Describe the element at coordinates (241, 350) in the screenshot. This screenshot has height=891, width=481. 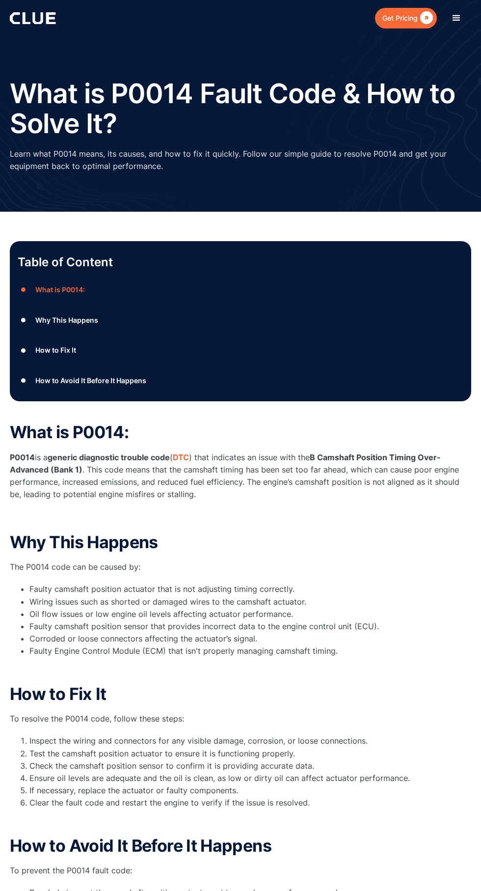
I see `a: ●How to Fix It` at that location.